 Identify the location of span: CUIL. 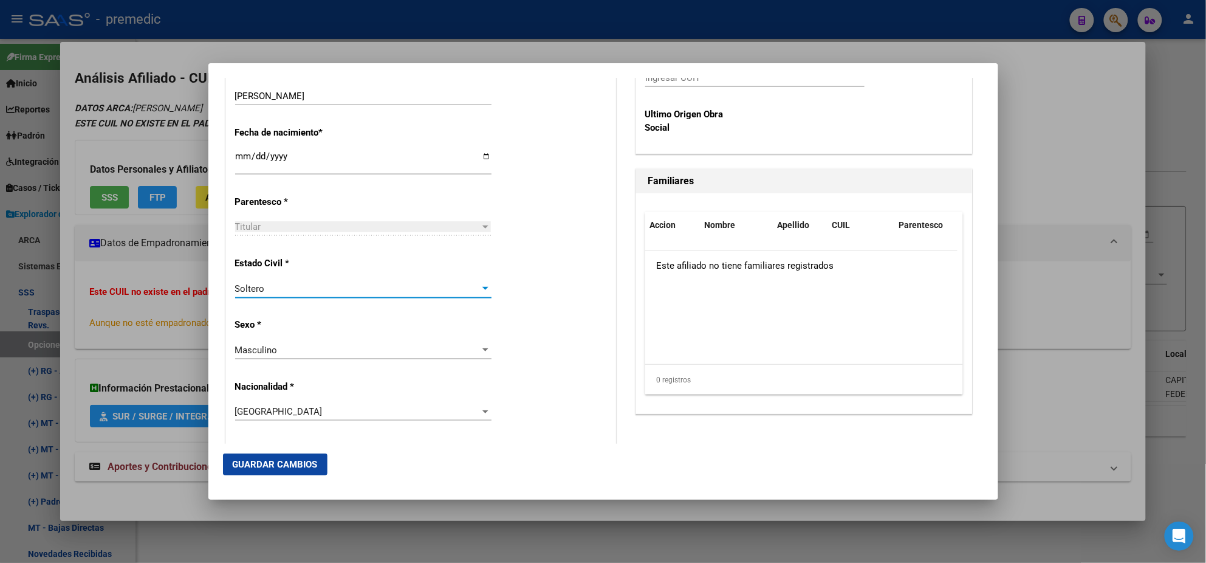
(841, 225).